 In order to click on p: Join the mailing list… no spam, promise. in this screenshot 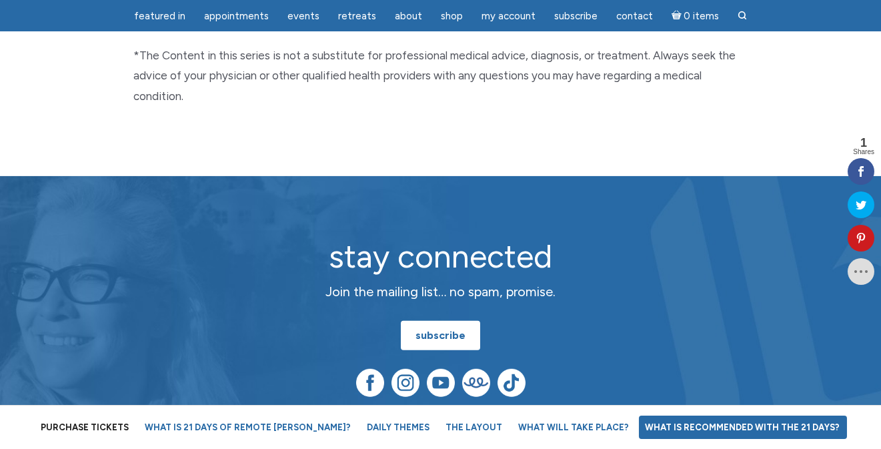, I will do `click(441, 291)`.